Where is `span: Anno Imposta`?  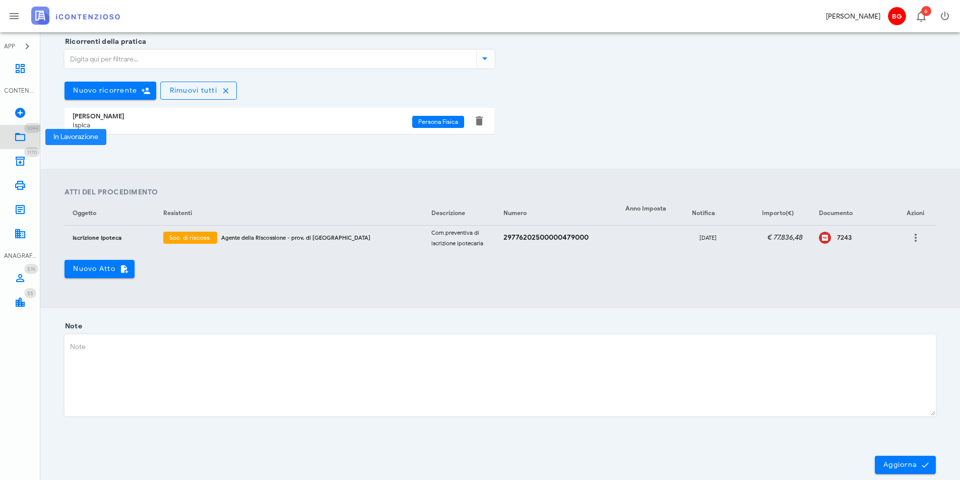
span: Anno Imposta is located at coordinates (645, 208).